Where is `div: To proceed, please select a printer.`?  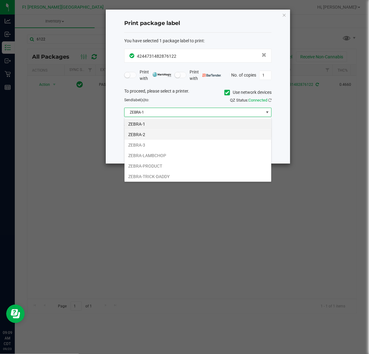
div: To proceed, please select a printer. is located at coordinates (198, 92).